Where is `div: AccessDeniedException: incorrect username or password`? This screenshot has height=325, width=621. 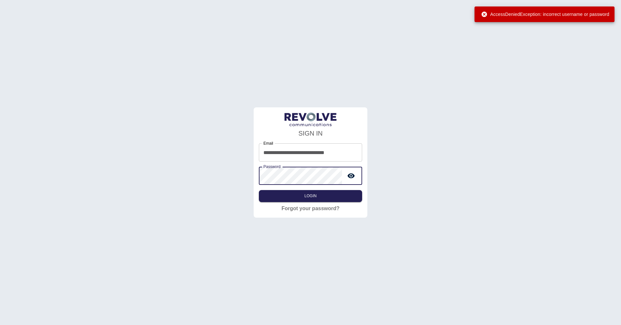
div: AccessDeniedException: incorrect username or password is located at coordinates (545, 14).